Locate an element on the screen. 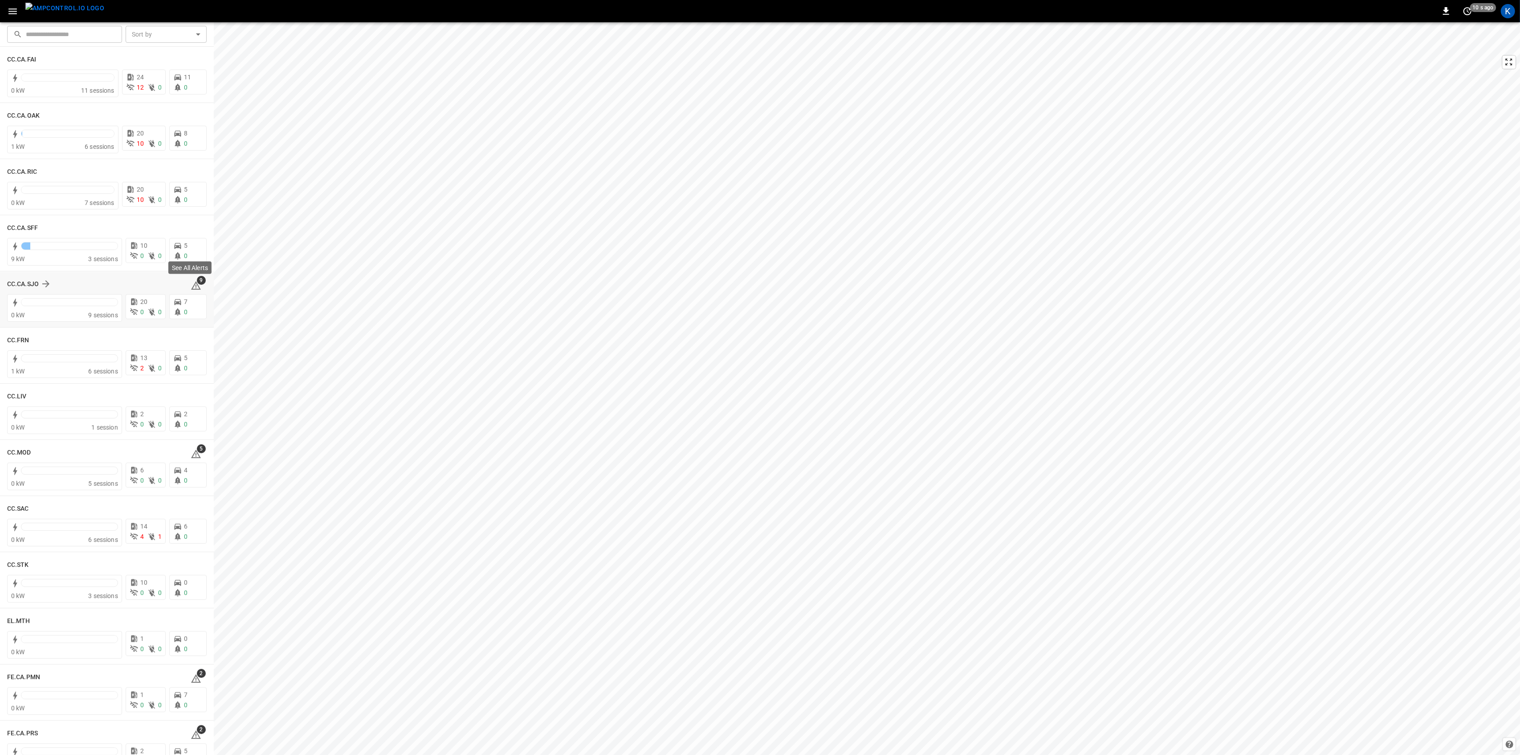 The image size is (1520, 755). button: set refresh interval is located at coordinates (1468, 11).